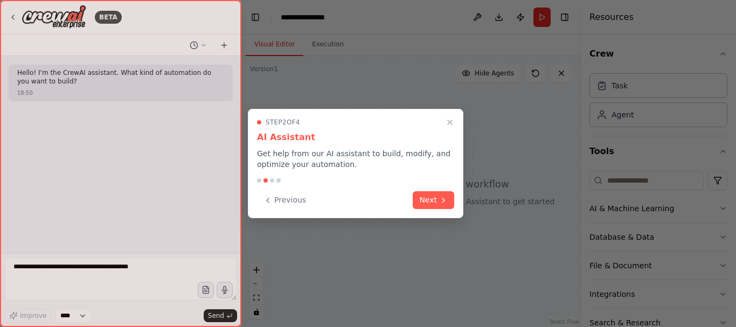 The image size is (736, 327). I want to click on button: Next, so click(433, 200).